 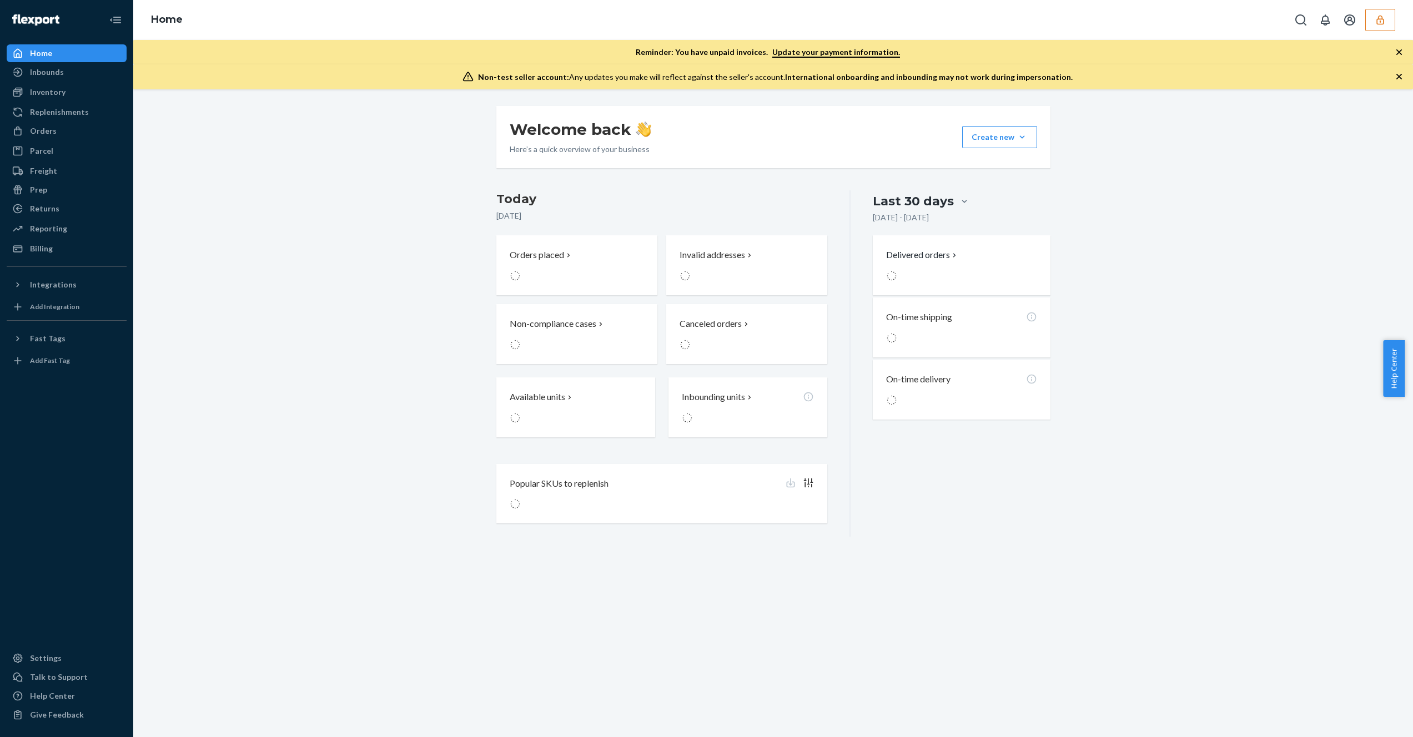 What do you see at coordinates (52, 696) in the screenshot?
I see `div: Help Center` at bounding box center [52, 696].